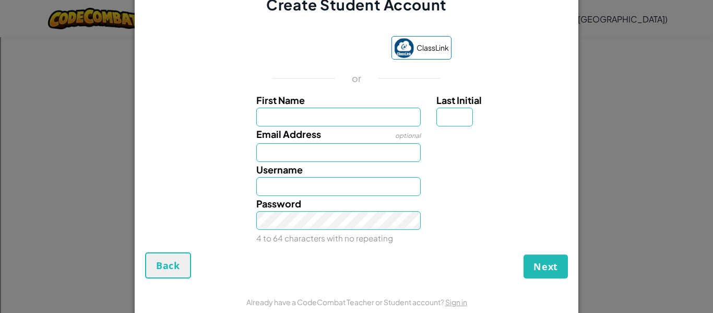 The height and width of the screenshot is (313, 713). What do you see at coordinates (357, 18) in the screenshot?
I see `div: Sort New > Old` at bounding box center [357, 18].